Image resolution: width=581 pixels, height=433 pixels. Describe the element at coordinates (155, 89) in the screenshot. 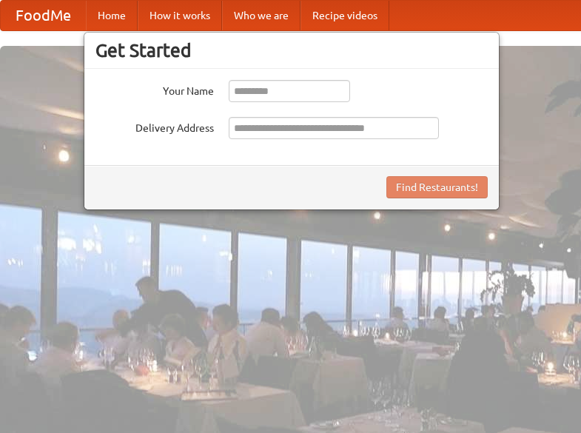

I see `label: Your Name` at that location.